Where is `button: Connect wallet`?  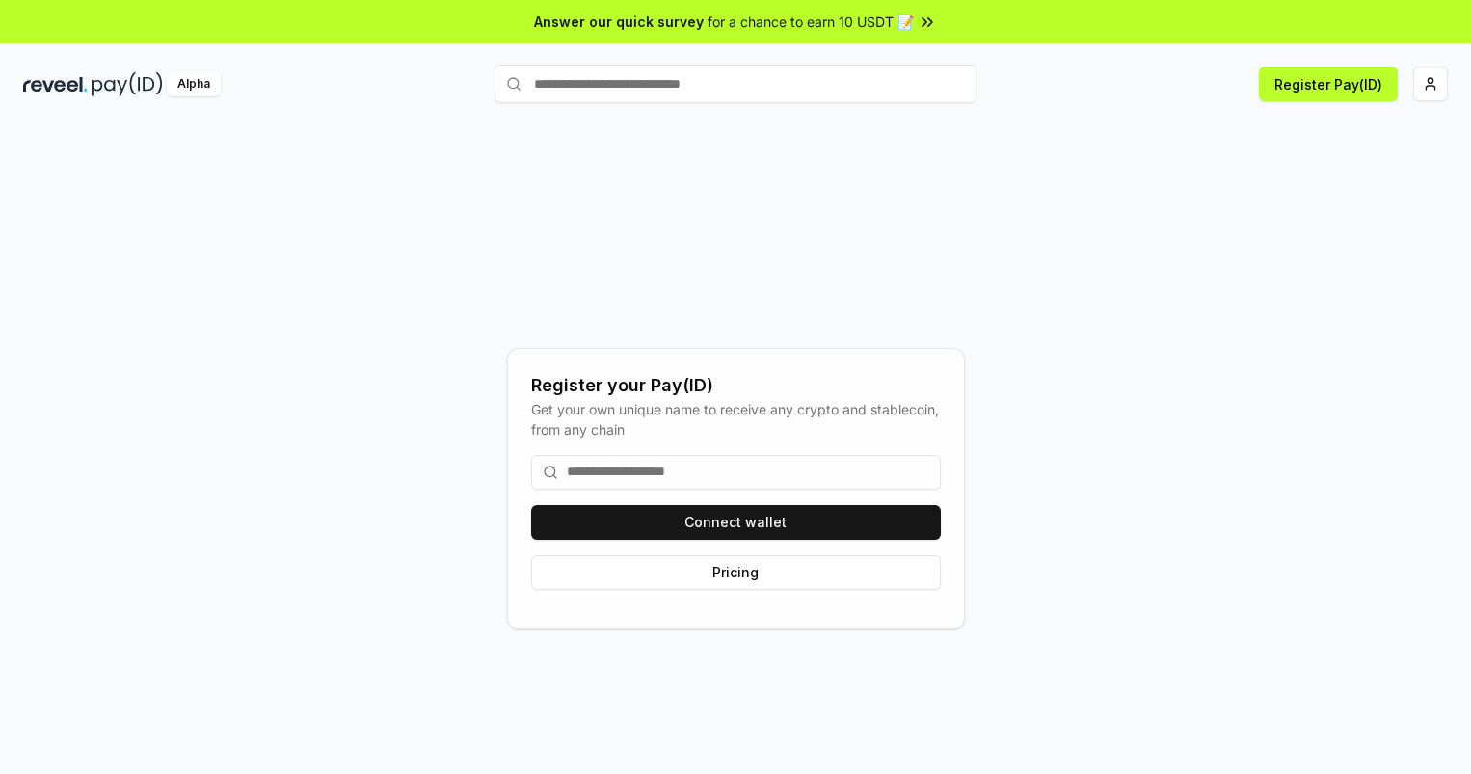 button: Connect wallet is located at coordinates (735, 522).